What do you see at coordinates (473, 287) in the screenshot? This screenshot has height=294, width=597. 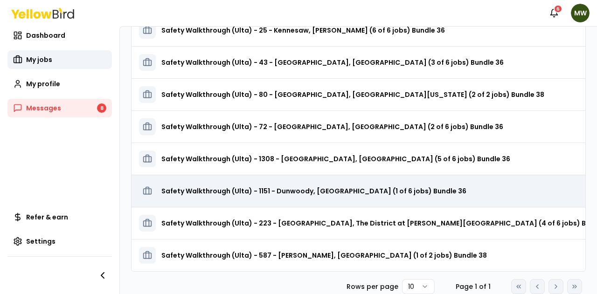 I see `div: Page 1 of 1` at bounding box center [473, 287].